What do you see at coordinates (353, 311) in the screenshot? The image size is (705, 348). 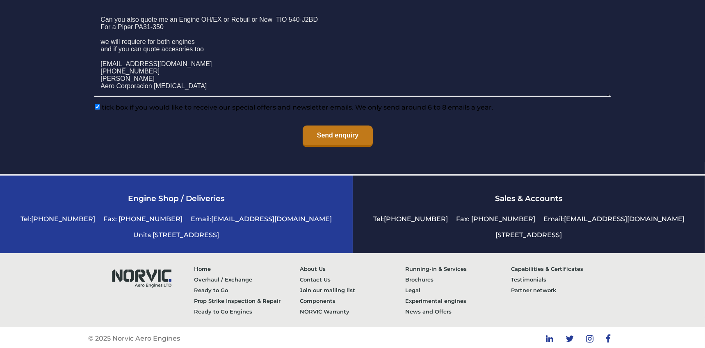 I see `a: NORVIC Warranty` at bounding box center [353, 311].